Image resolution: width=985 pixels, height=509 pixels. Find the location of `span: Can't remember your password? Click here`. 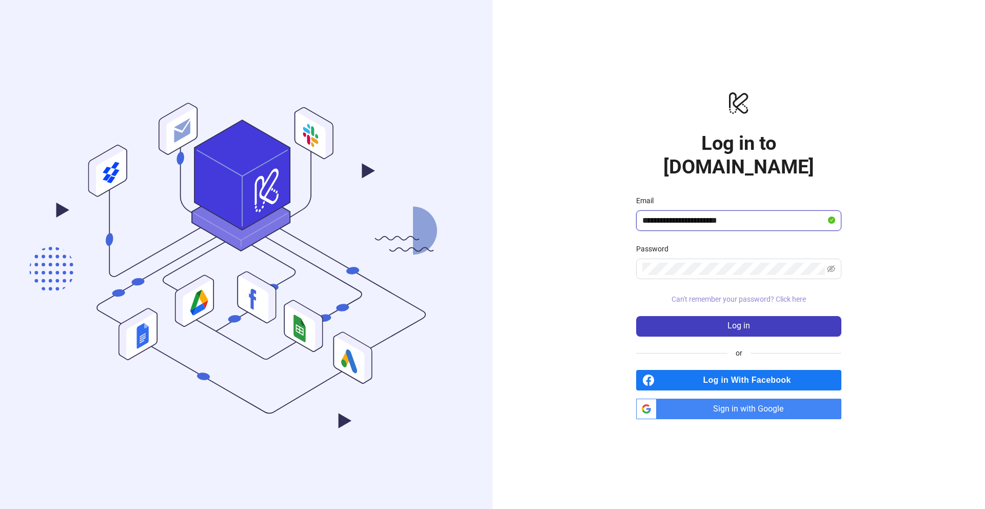

span: Can't remember your password? Click here is located at coordinates (739, 299).